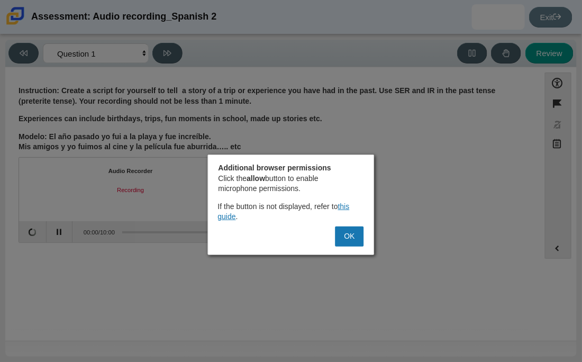 The width and height of the screenshot is (582, 362). I want to click on p: Click the button to enable microphone permissions., so click(289, 184).